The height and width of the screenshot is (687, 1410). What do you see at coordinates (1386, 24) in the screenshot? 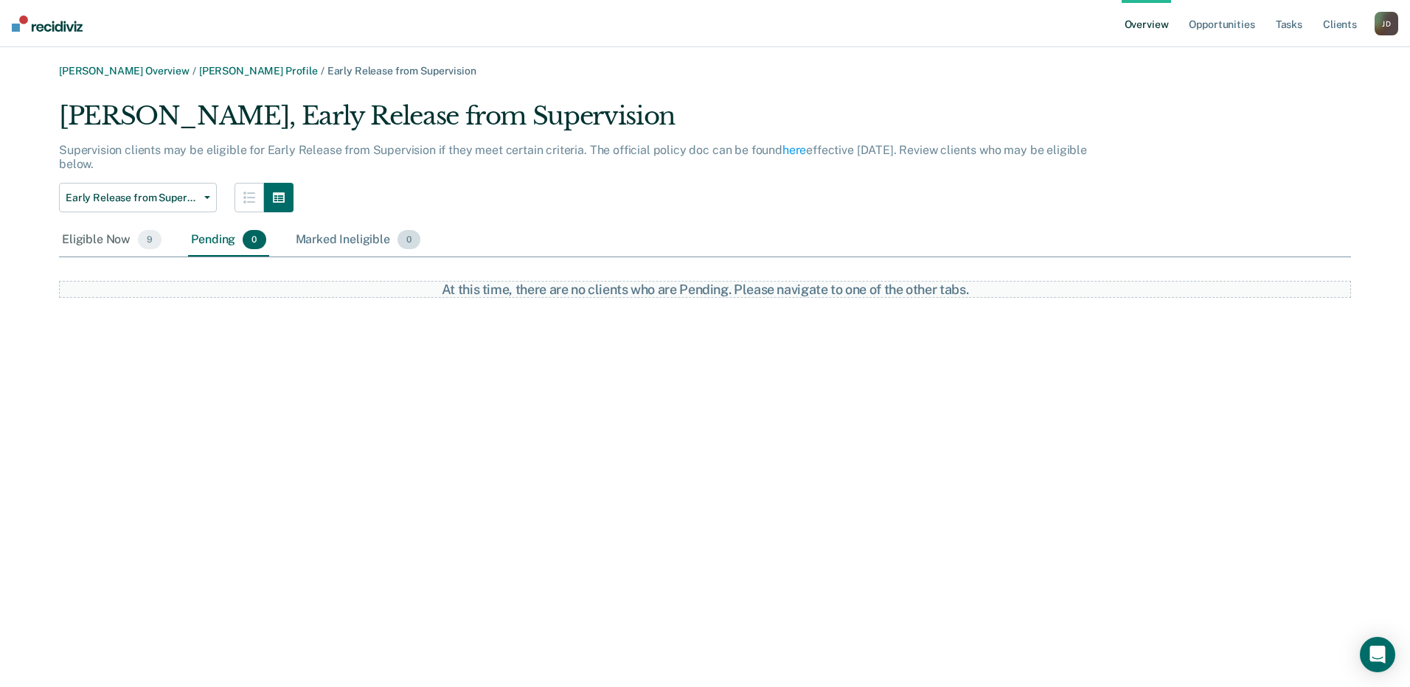
I see `div: J D` at bounding box center [1386, 24].